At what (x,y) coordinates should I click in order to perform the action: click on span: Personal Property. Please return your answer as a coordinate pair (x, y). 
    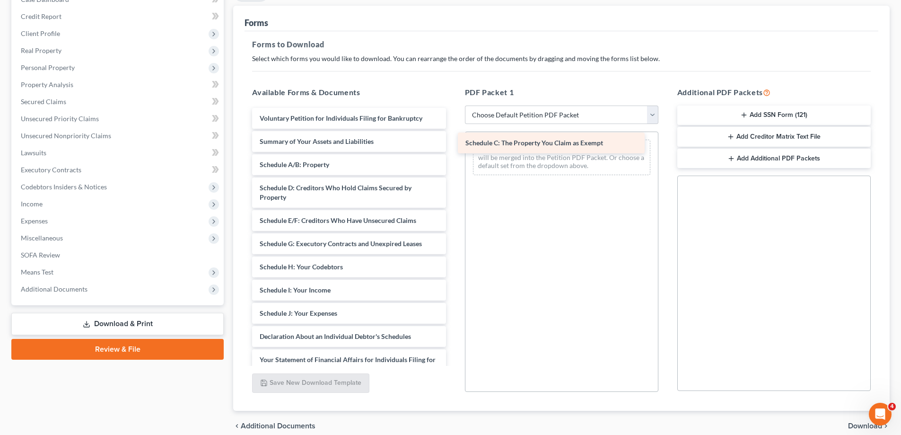
    Looking at the image, I should click on (48, 67).